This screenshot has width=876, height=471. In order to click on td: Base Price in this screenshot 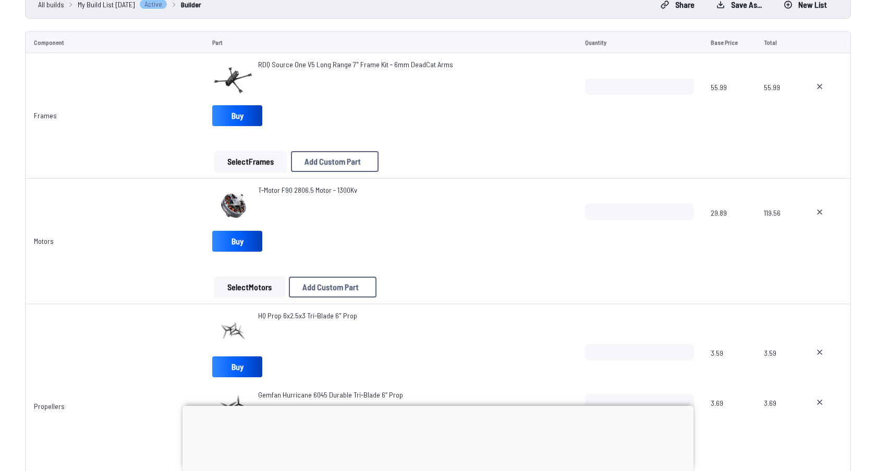, I will do `click(729, 42)`.